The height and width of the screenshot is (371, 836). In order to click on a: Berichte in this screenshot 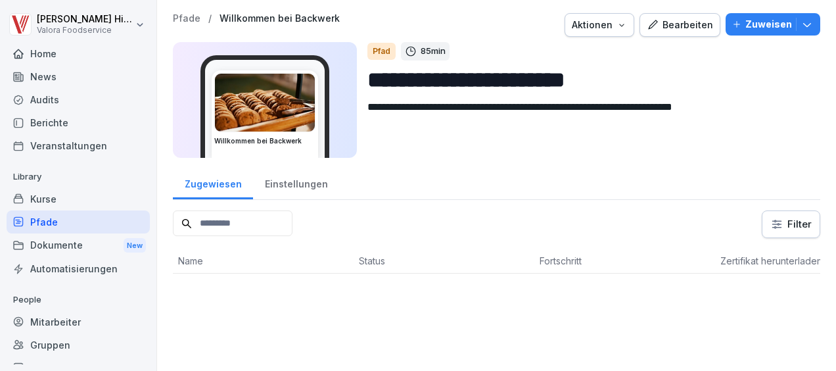, I will do `click(78, 122)`.